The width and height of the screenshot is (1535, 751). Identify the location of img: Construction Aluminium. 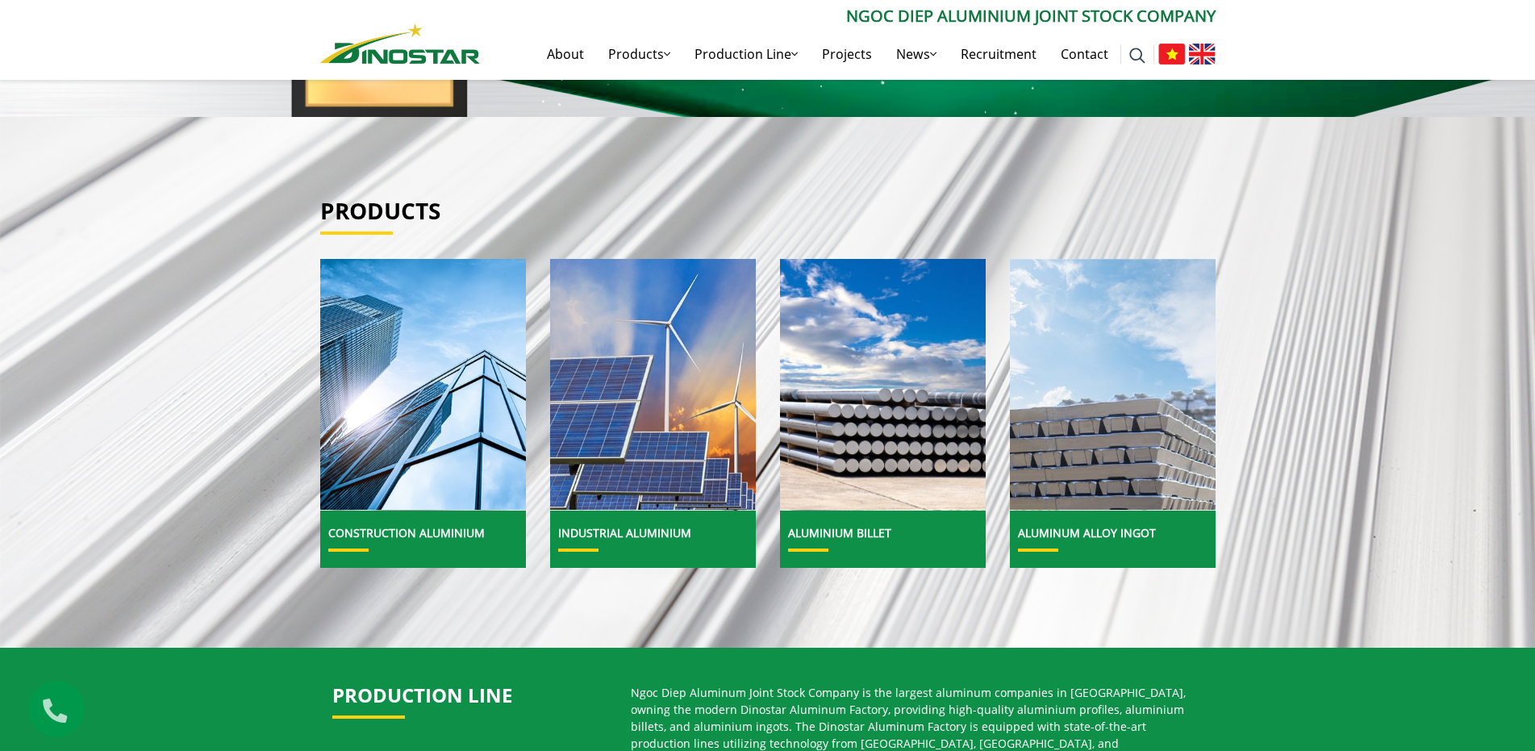
(422, 384).